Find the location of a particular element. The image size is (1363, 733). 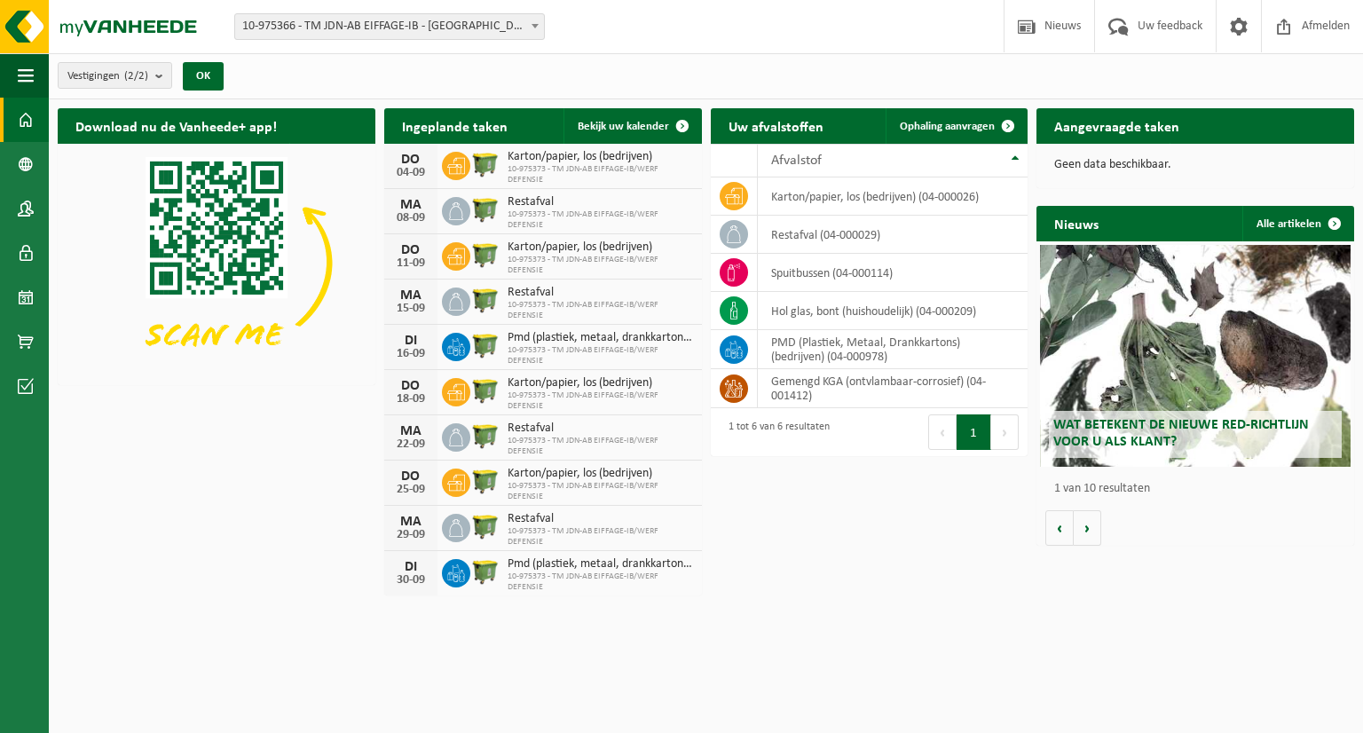

h2: Nieuws is located at coordinates (1076, 223).